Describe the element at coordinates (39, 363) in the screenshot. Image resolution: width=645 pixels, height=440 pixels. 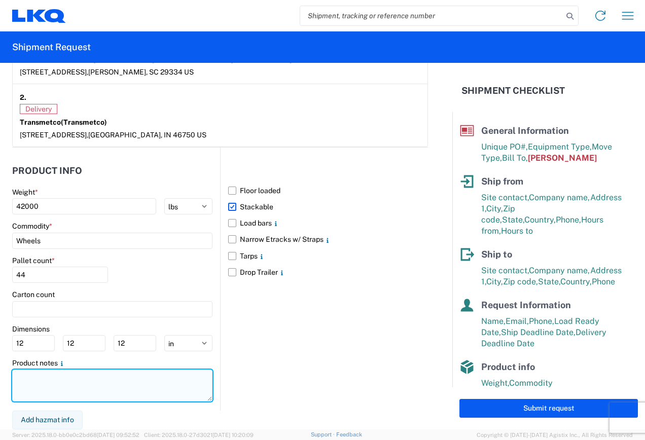
I see `label: Product notes` at that location.